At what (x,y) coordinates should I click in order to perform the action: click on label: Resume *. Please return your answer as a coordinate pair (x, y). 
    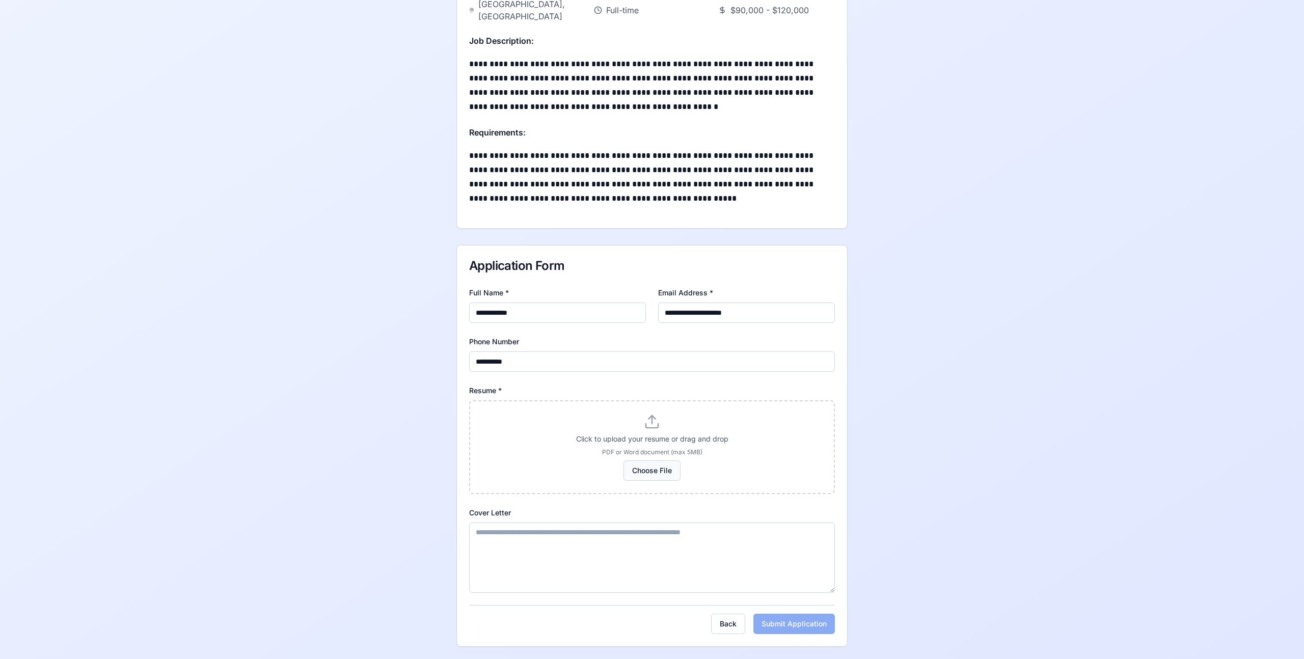
    Looking at the image, I should click on (485, 390).